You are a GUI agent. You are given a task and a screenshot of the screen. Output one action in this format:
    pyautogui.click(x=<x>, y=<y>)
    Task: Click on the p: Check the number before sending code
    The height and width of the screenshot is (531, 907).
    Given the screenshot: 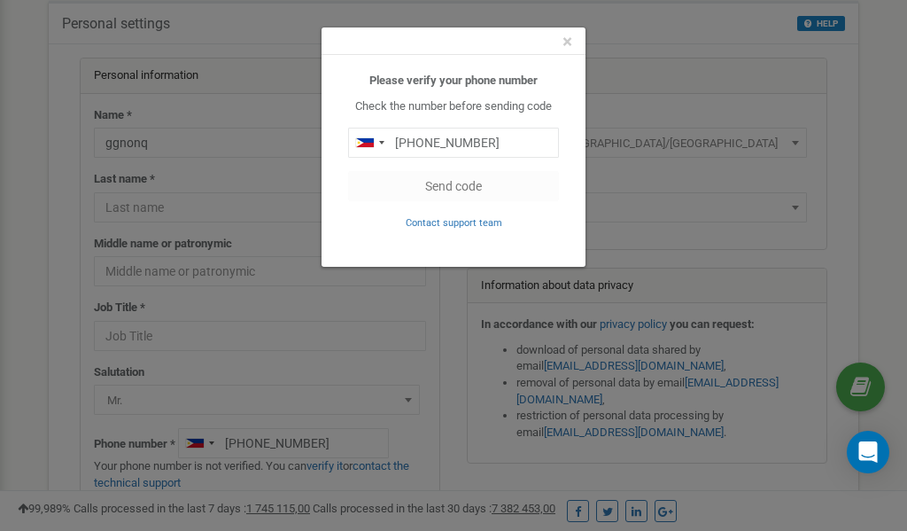 What is the action you would take?
    pyautogui.click(x=454, y=106)
    